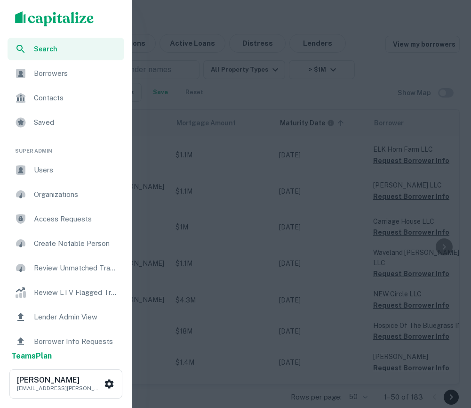 This screenshot has width=471, height=408. Describe the element at coordinates (66, 98) in the screenshot. I see `div: Contacts` at that location.